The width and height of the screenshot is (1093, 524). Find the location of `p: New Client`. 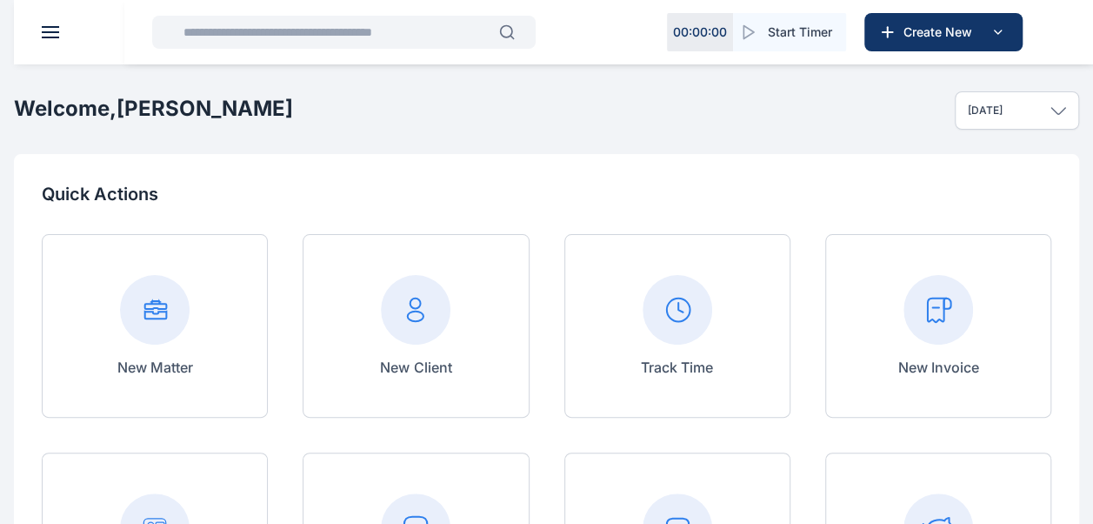

p: New Client is located at coordinates (416, 367).